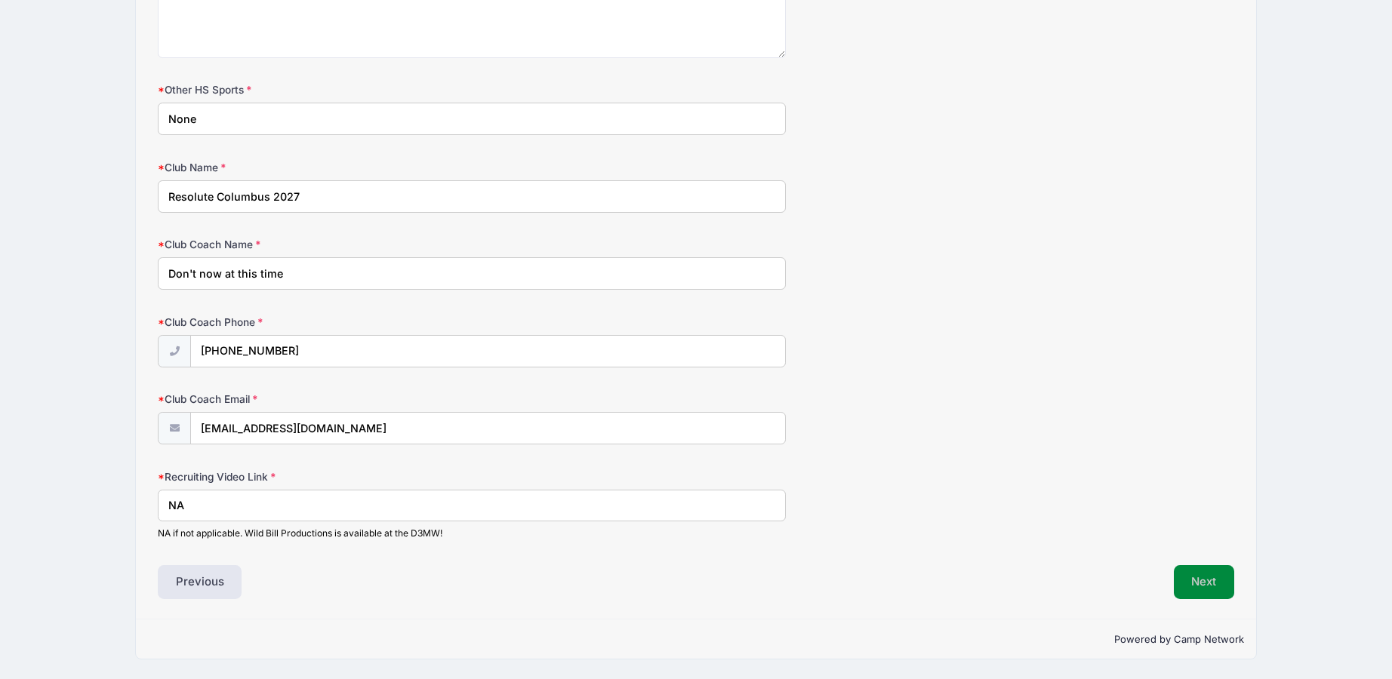 The height and width of the screenshot is (679, 1392). What do you see at coordinates (488, 428) in the screenshot?
I see `input: email@email.com` at bounding box center [488, 428].